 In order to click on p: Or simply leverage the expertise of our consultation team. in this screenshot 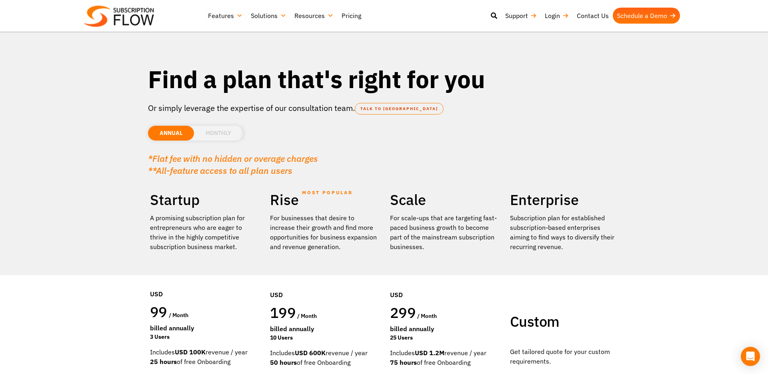, I will do `click(384, 108)`.